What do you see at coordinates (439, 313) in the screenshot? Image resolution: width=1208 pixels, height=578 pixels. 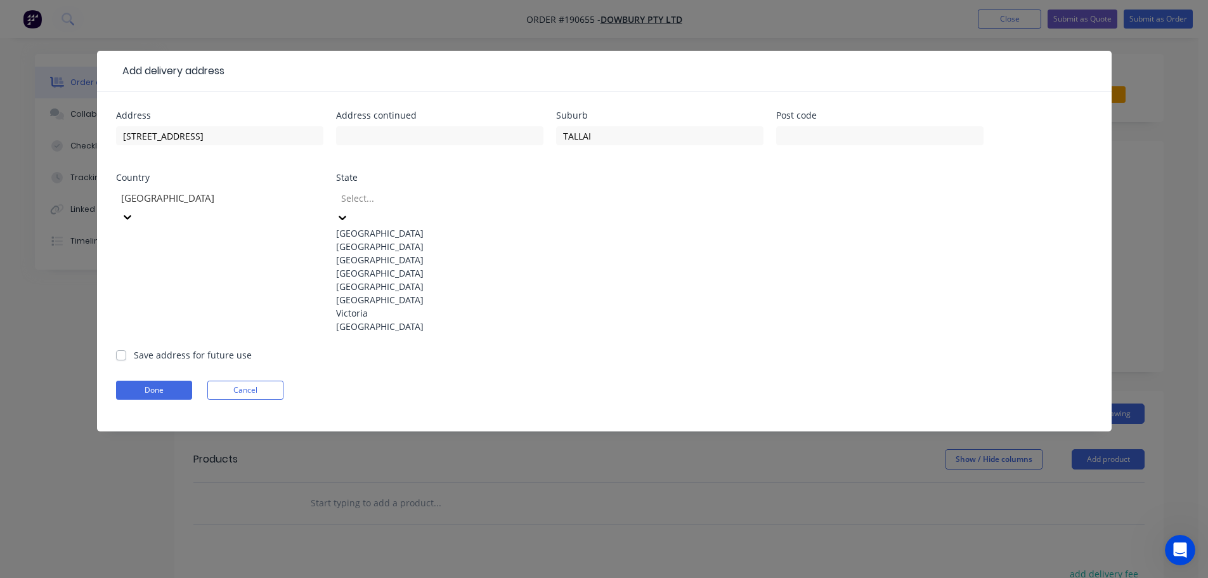 I see `div: Victoria` at bounding box center [439, 313].